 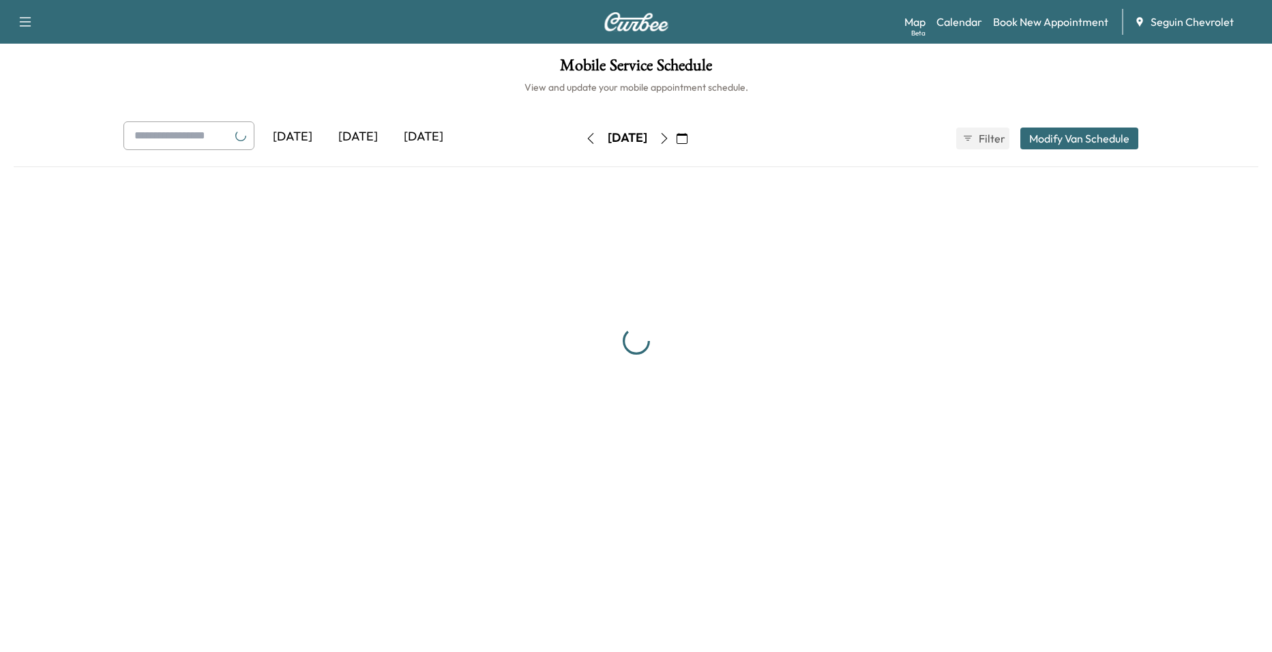 What do you see at coordinates (635, 69) in the screenshot?
I see `h1: Mobile Service Schedule` at bounding box center [635, 69].